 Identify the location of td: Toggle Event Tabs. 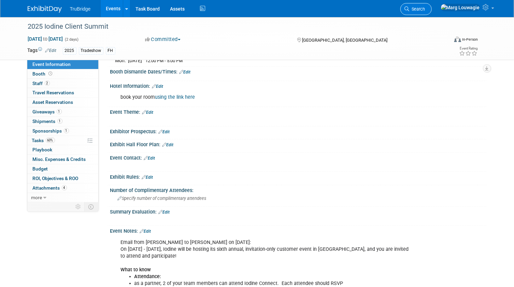
(91, 207).